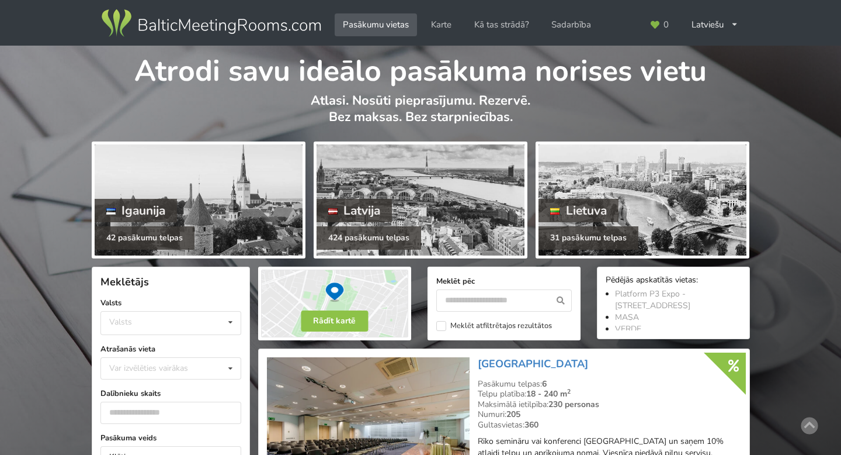 This screenshot has width=841, height=455. Describe the element at coordinates (578, 210) in the screenshot. I see `div: Lietuva` at that location.